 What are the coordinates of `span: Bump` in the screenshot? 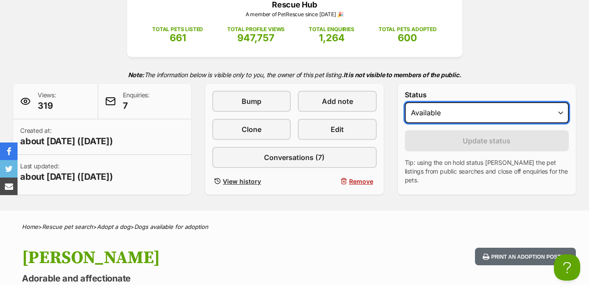 It's located at (251, 101).